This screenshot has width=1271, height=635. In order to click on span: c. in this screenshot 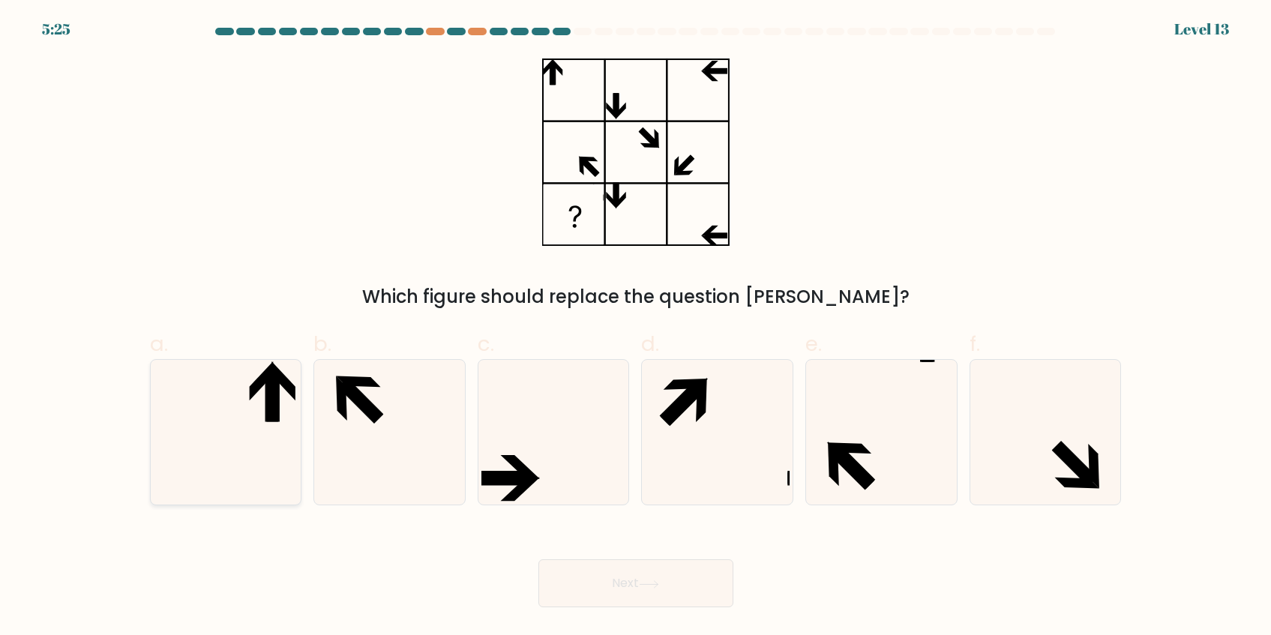, I will do `click(486, 343)`.